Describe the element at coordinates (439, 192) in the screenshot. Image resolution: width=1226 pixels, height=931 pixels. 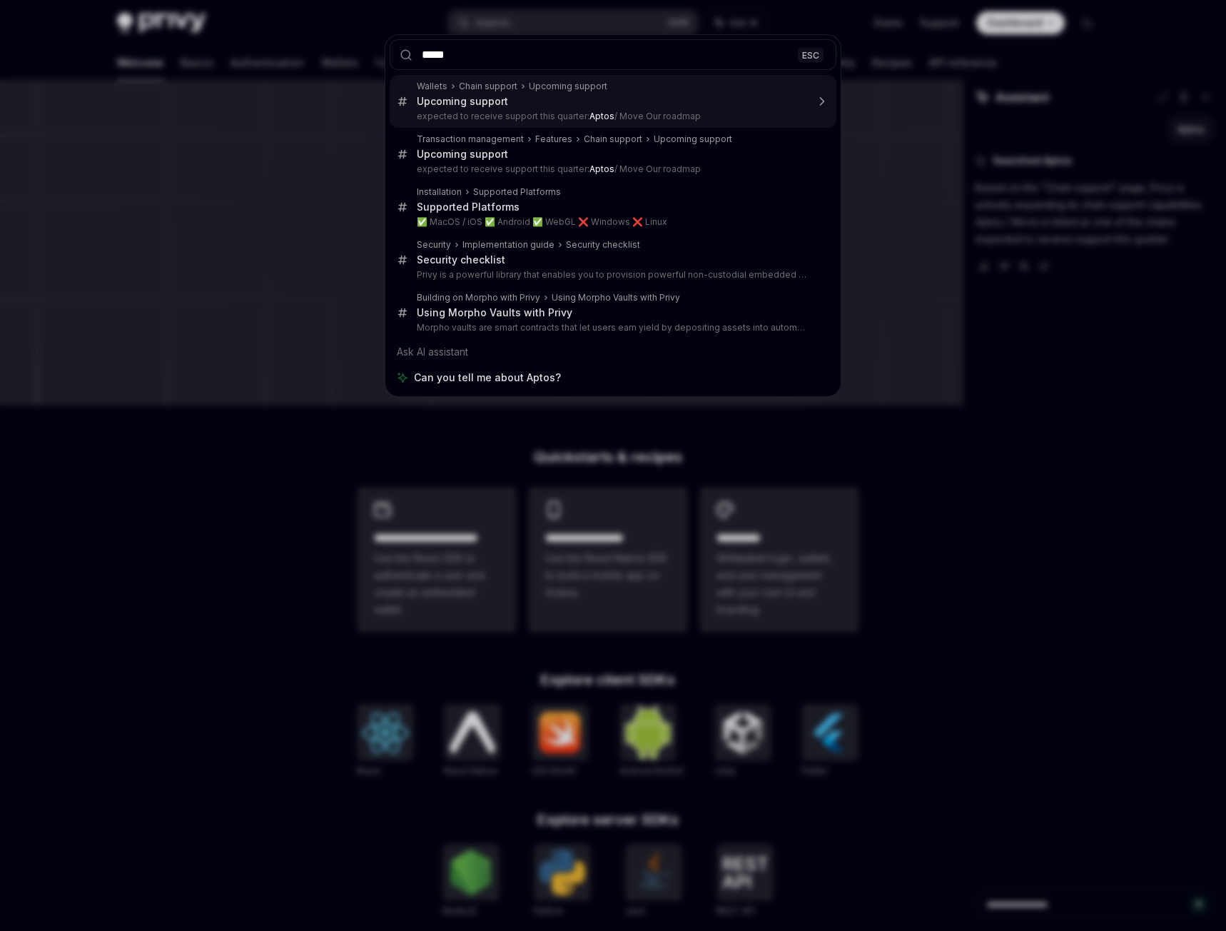
I see `div: Installation` at that location.